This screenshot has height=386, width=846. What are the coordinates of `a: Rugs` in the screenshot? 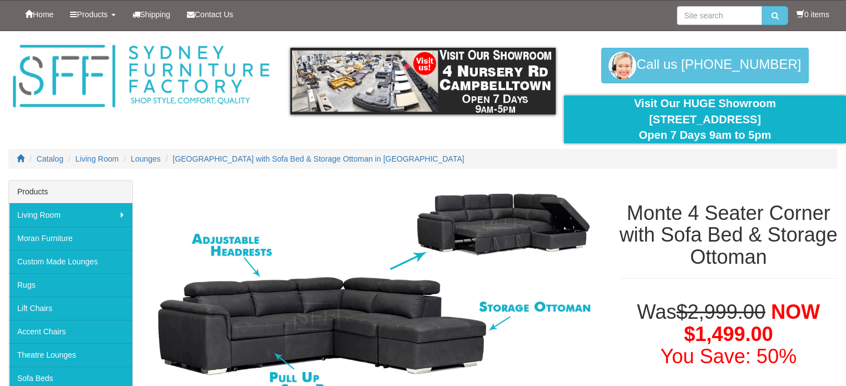 It's located at (71, 285).